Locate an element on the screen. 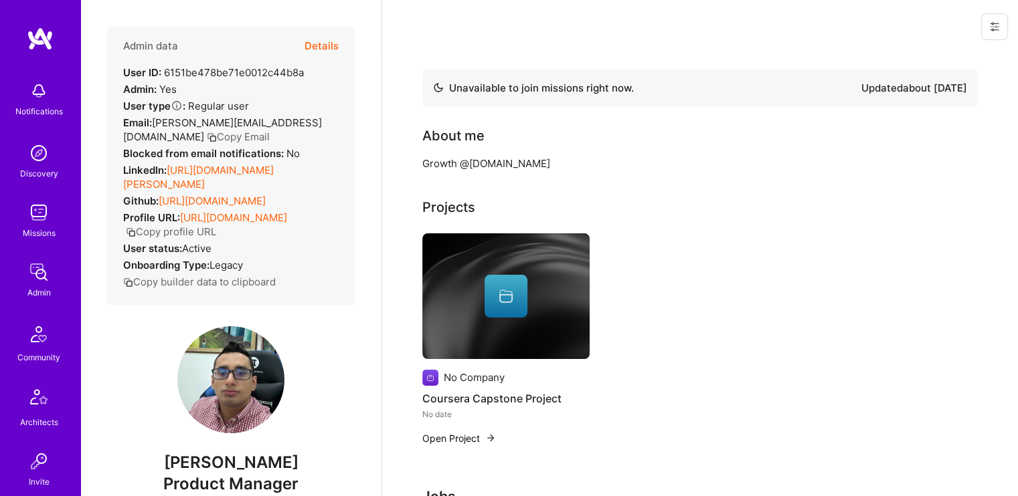 This screenshot has height=496, width=1018. button: Open Project is located at coordinates (459, 438).